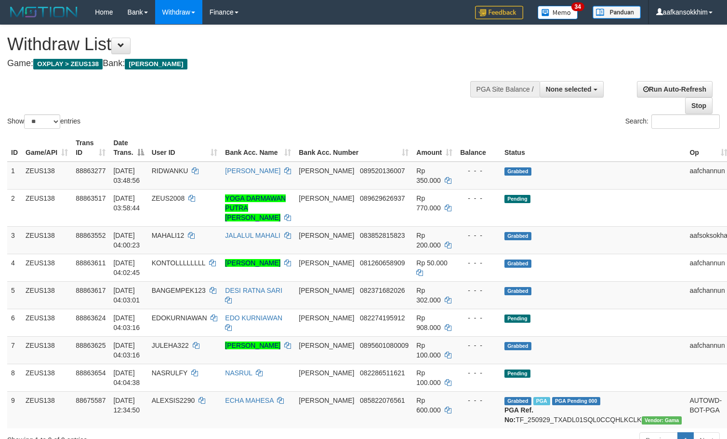 The image size is (727, 439). What do you see at coordinates (168, 235) in the screenshot?
I see `span: MAHALI12` at bounding box center [168, 235].